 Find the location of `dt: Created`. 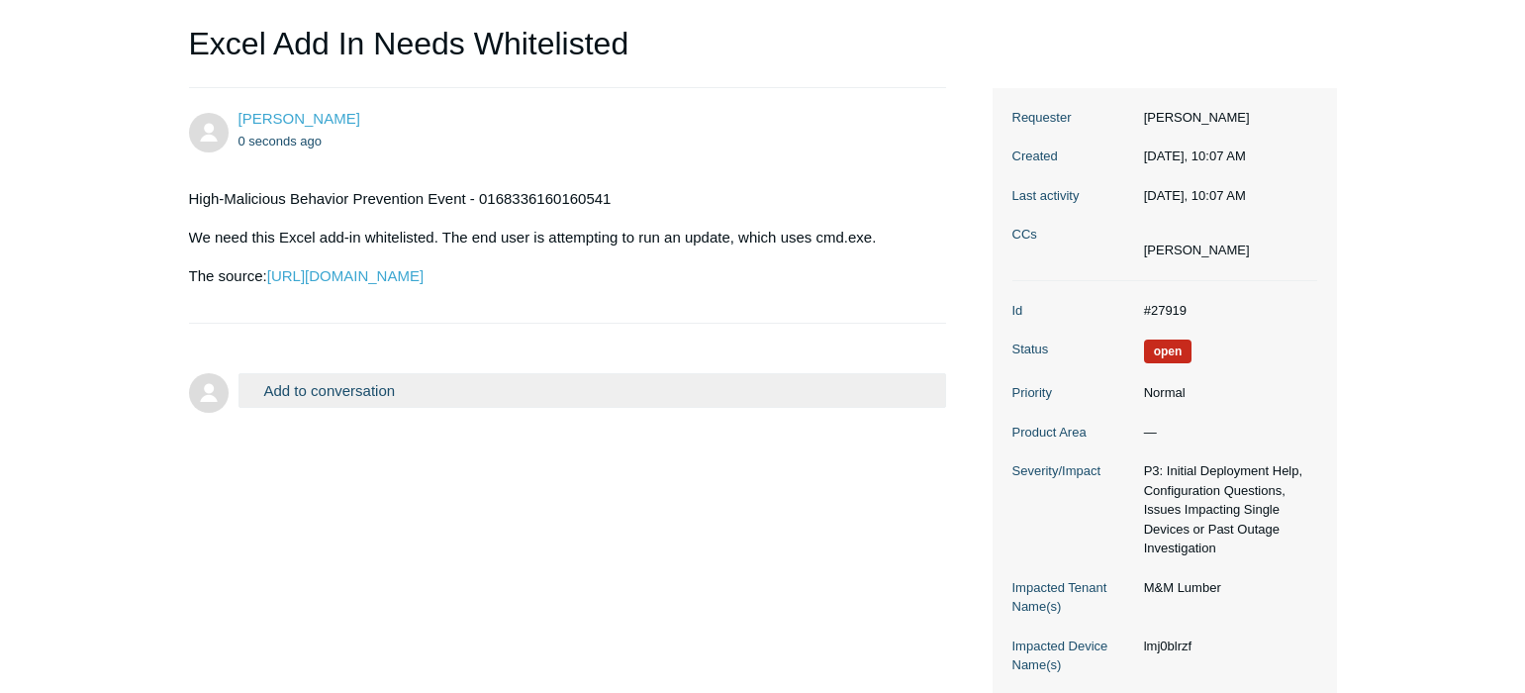

dt: Created is located at coordinates (1073, 156).